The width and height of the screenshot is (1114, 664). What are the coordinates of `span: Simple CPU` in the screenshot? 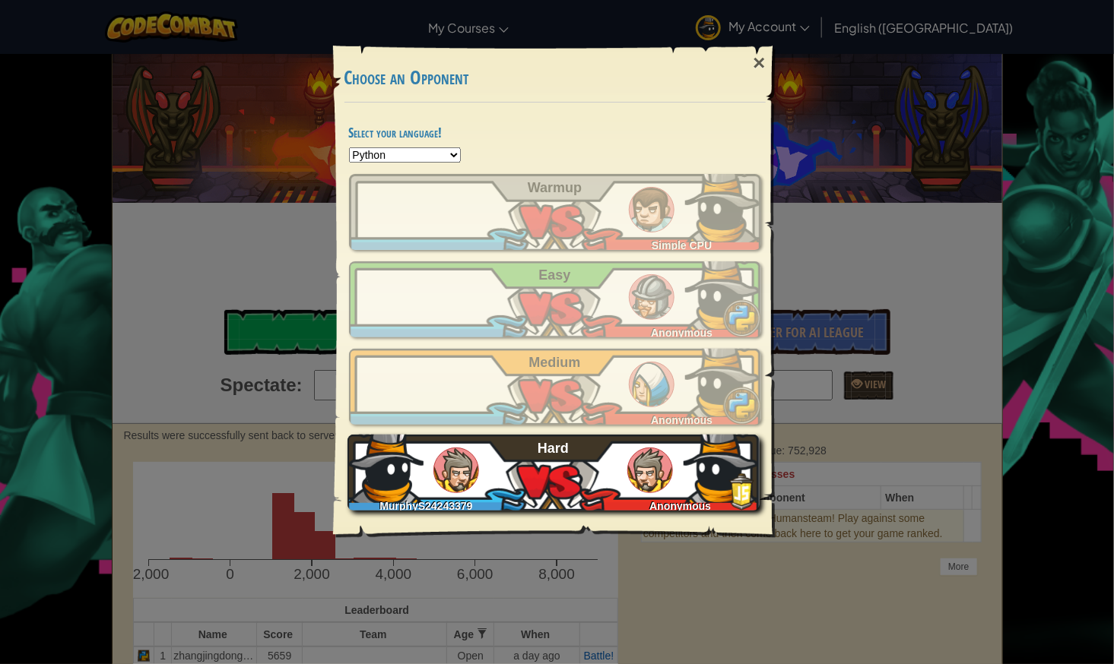 It's located at (681, 246).